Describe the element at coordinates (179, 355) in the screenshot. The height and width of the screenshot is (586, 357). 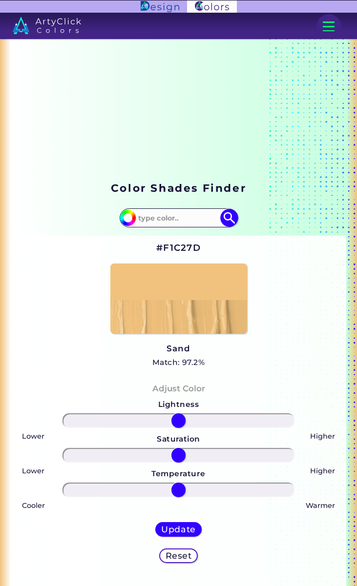
I see `a: Sand Match: 97.2%` at that location.